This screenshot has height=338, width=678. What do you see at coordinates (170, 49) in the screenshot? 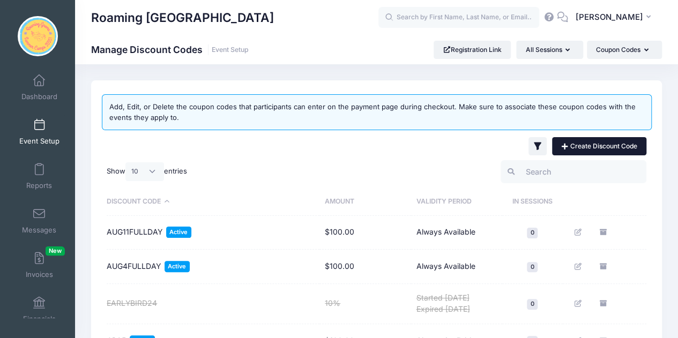
I see `h1: Manage Discount Codes` at bounding box center [170, 49].